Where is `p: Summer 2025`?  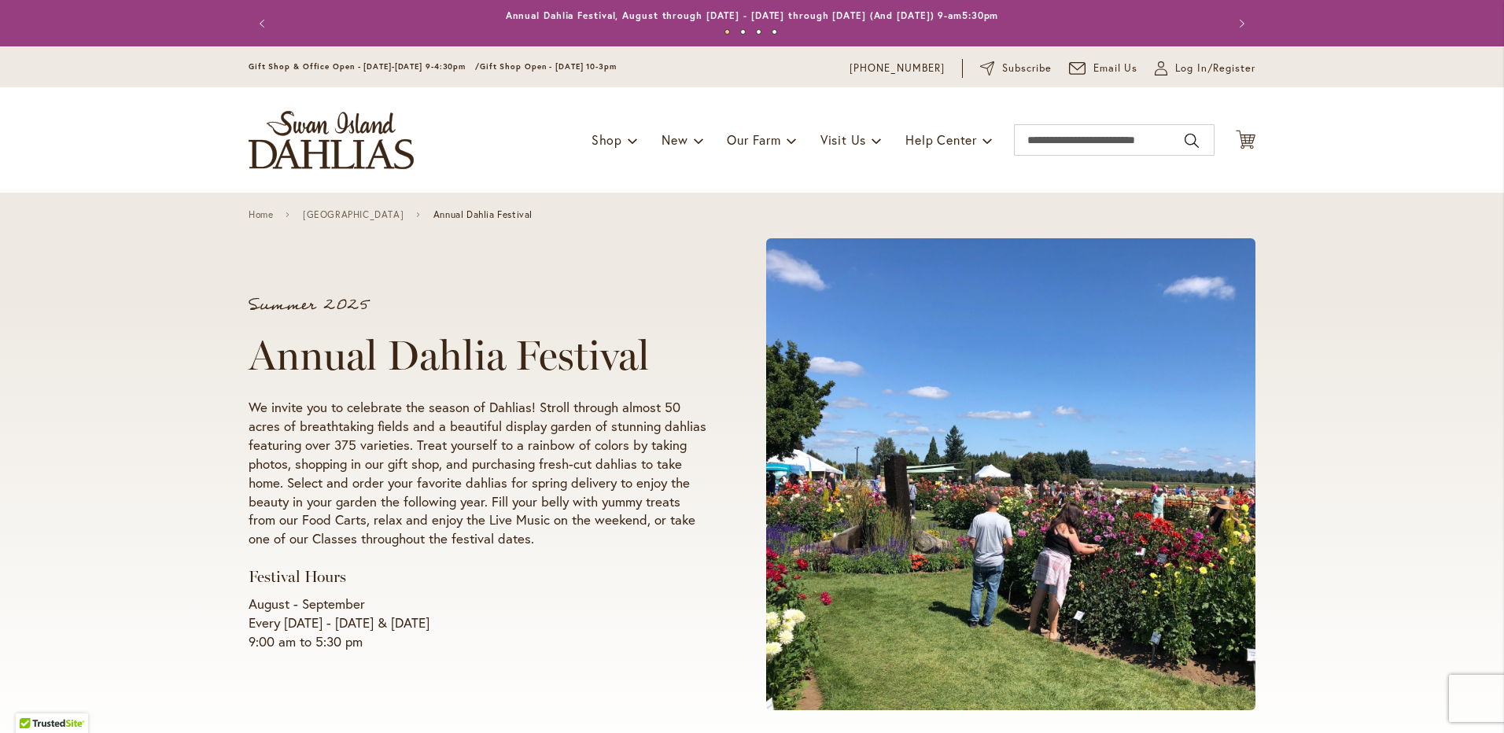 p: Summer 2025 is located at coordinates (477, 305).